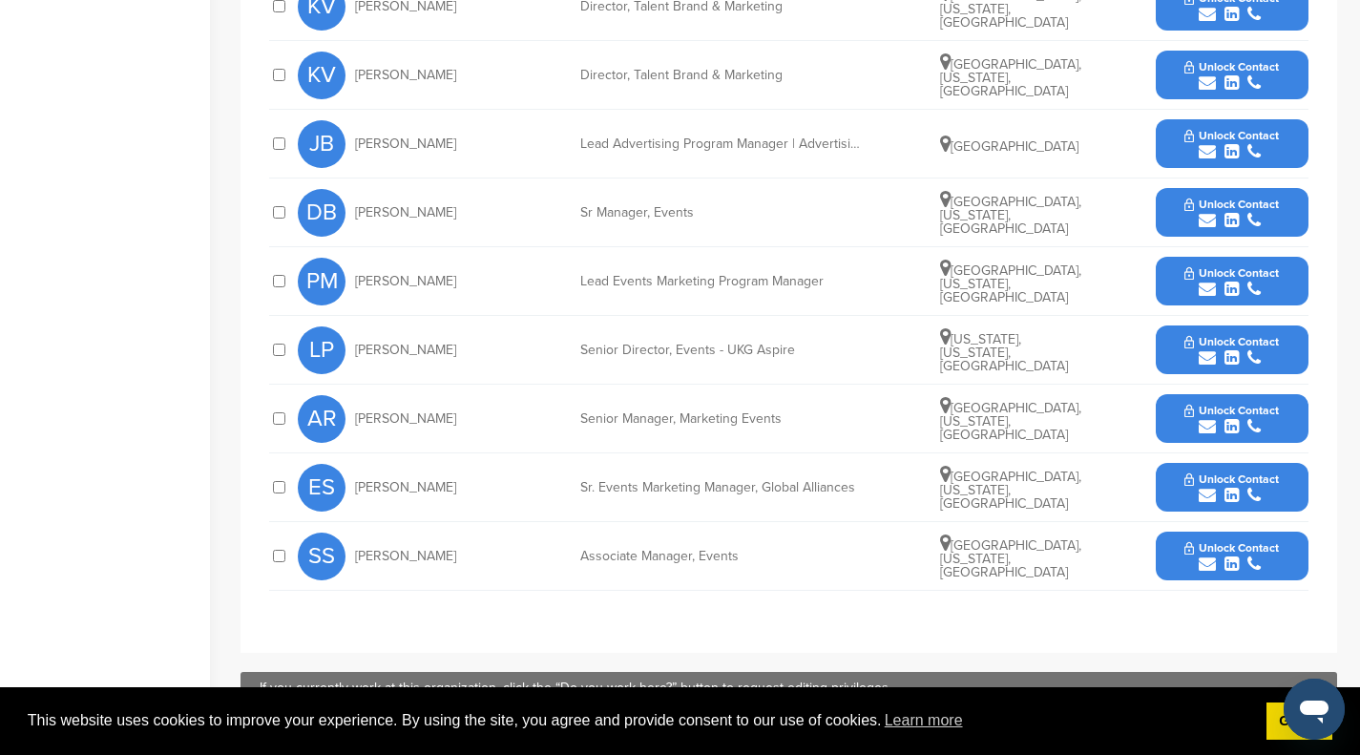 Image resolution: width=1360 pixels, height=755 pixels. I want to click on div: Sr Manager, Events, so click(724, 213).